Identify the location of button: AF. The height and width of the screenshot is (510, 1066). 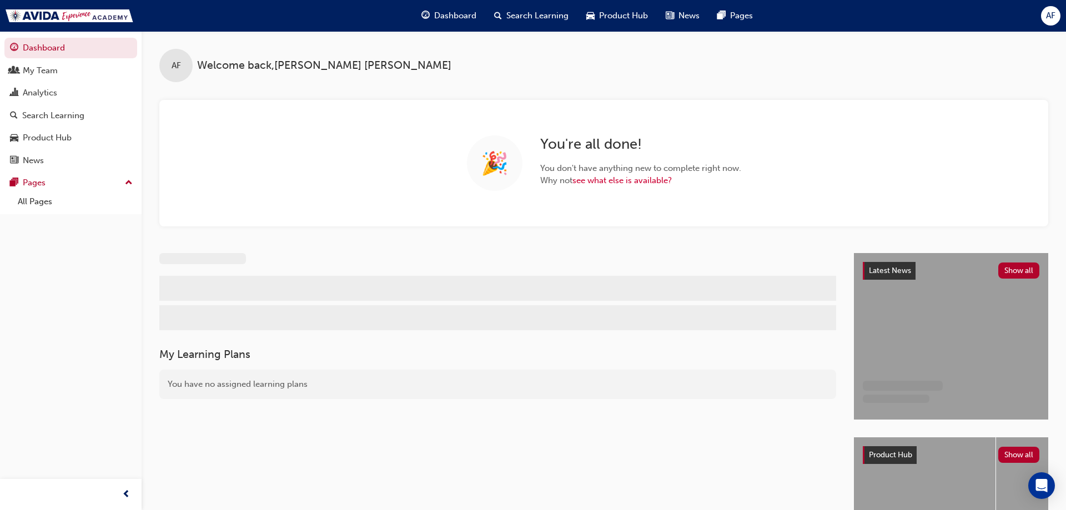
(1050, 16).